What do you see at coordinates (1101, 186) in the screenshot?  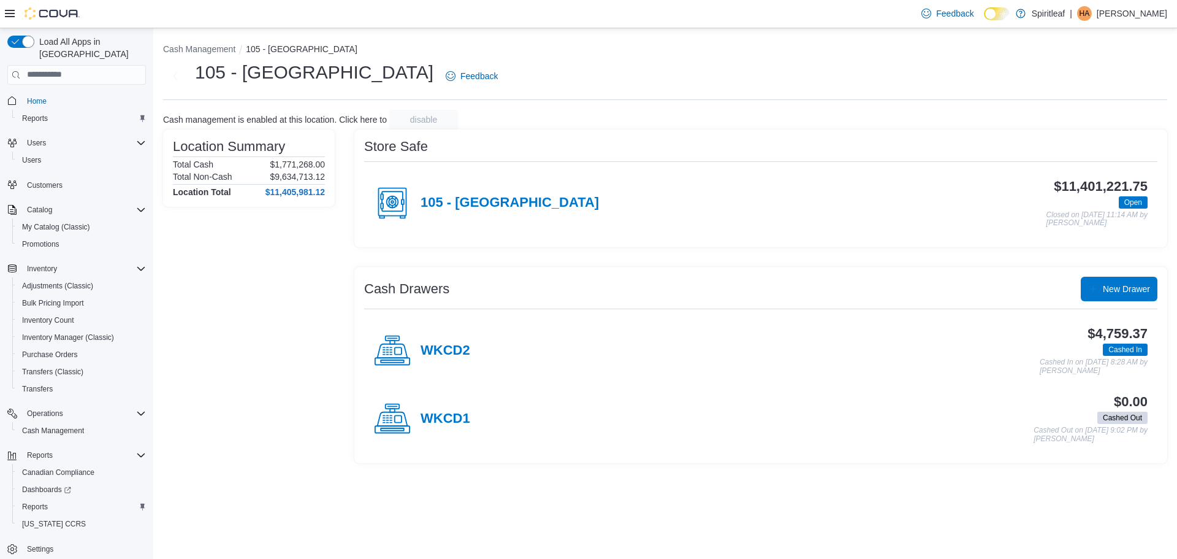 I see `h3: $11,401,221.75` at bounding box center [1101, 186].